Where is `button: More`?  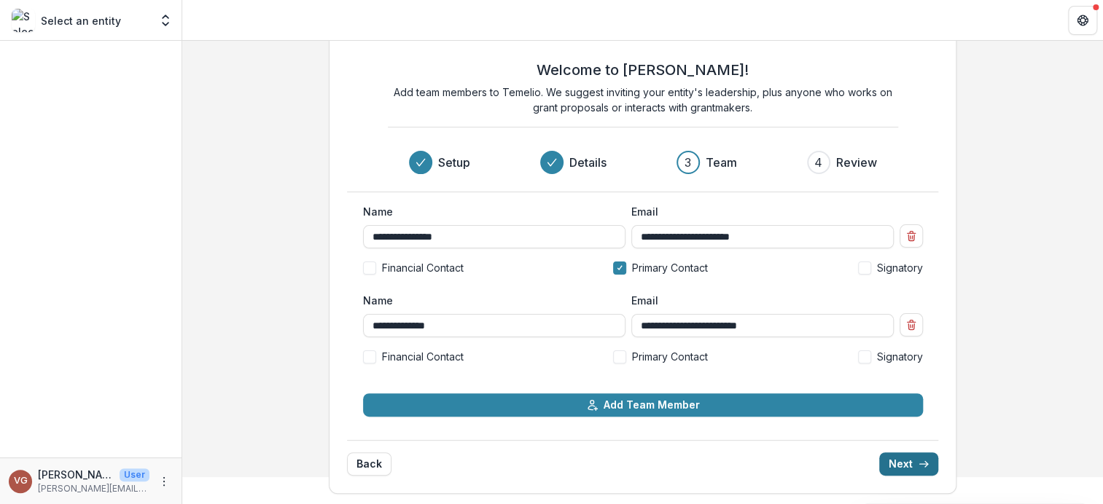
button: More is located at coordinates (164, 482).